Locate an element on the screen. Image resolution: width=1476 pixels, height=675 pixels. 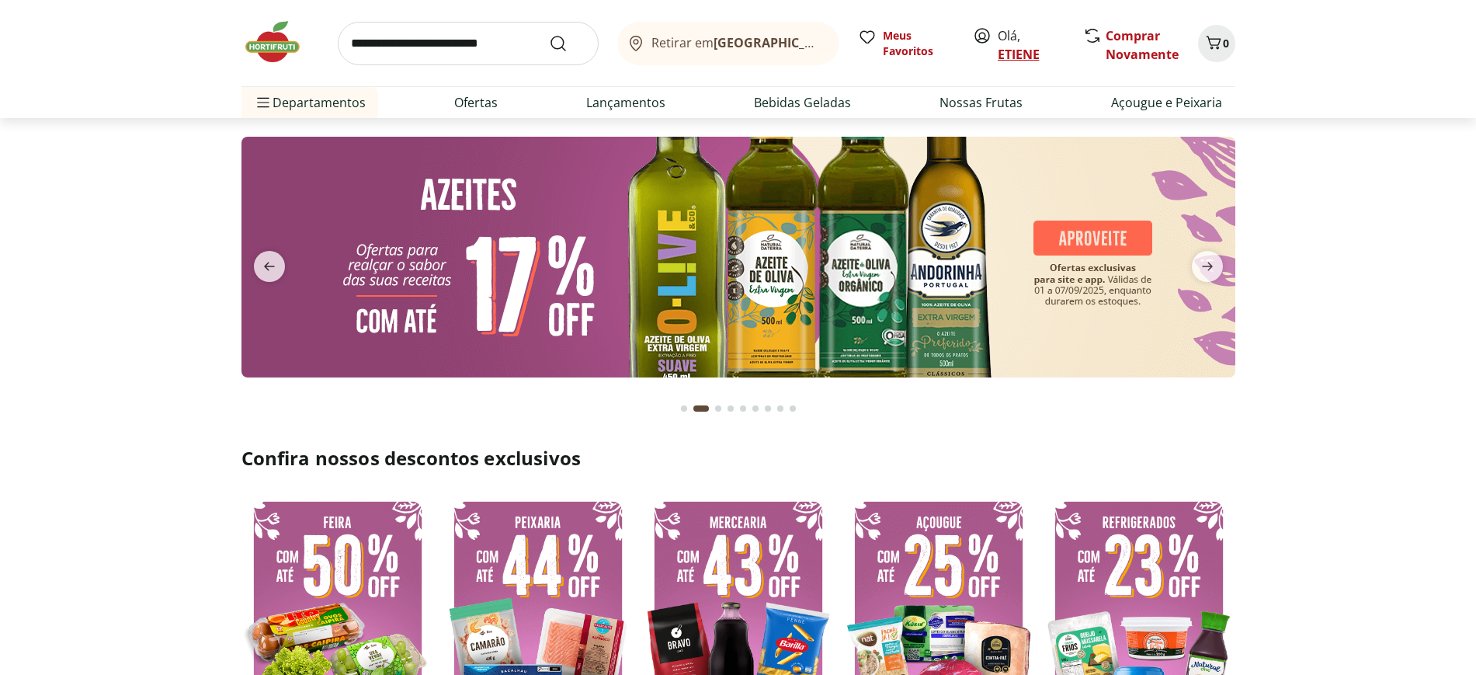
button: Carrinho is located at coordinates (1216, 43).